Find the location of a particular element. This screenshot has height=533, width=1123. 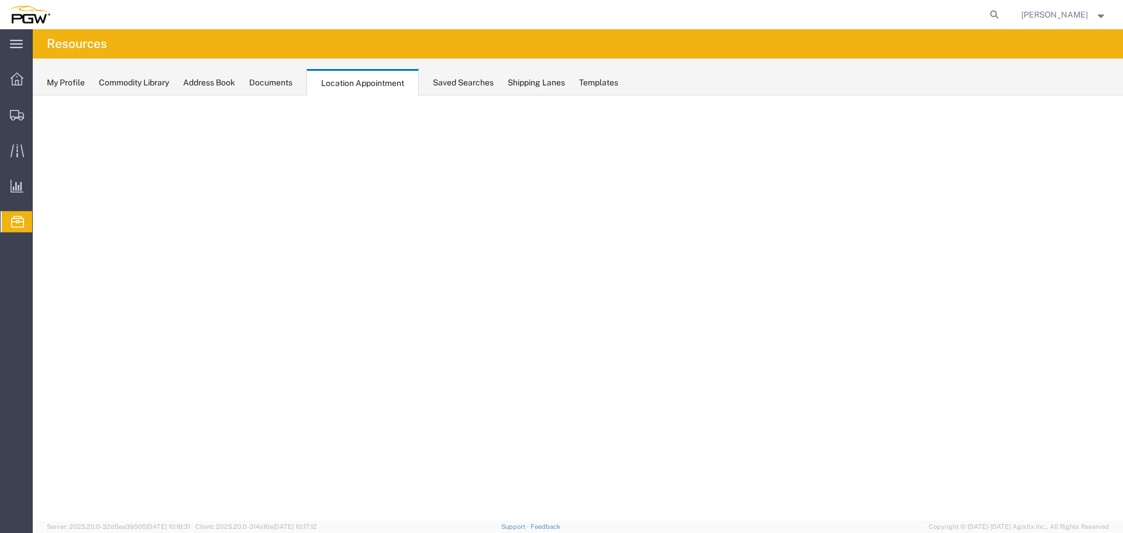

div: Saved Searches is located at coordinates (463, 83).